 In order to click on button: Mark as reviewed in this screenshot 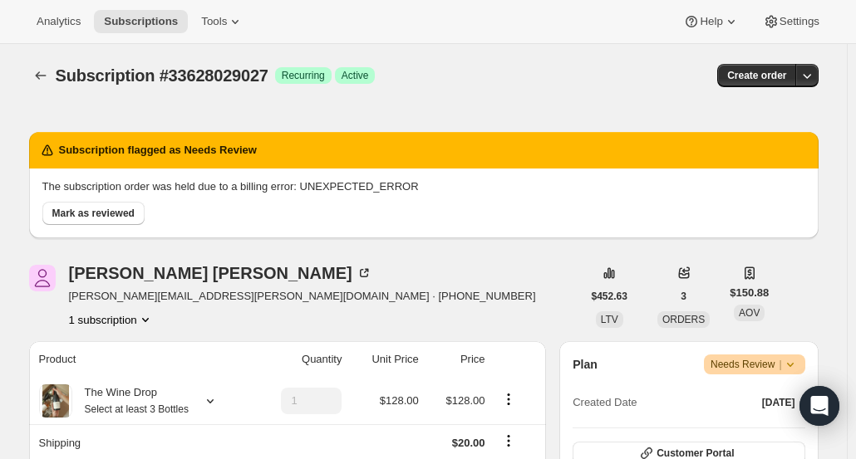, I will do `click(93, 213)`.